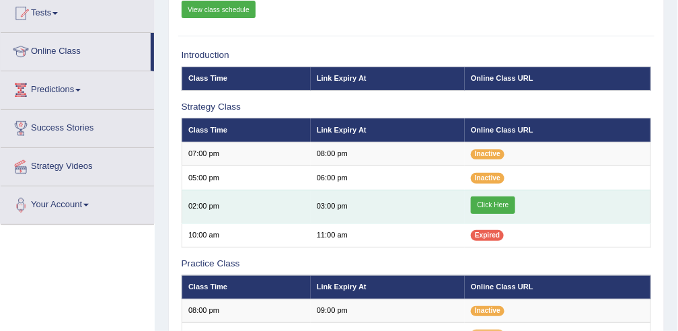 Image resolution: width=678 pixels, height=331 pixels. I want to click on a: Success Stories, so click(77, 126).